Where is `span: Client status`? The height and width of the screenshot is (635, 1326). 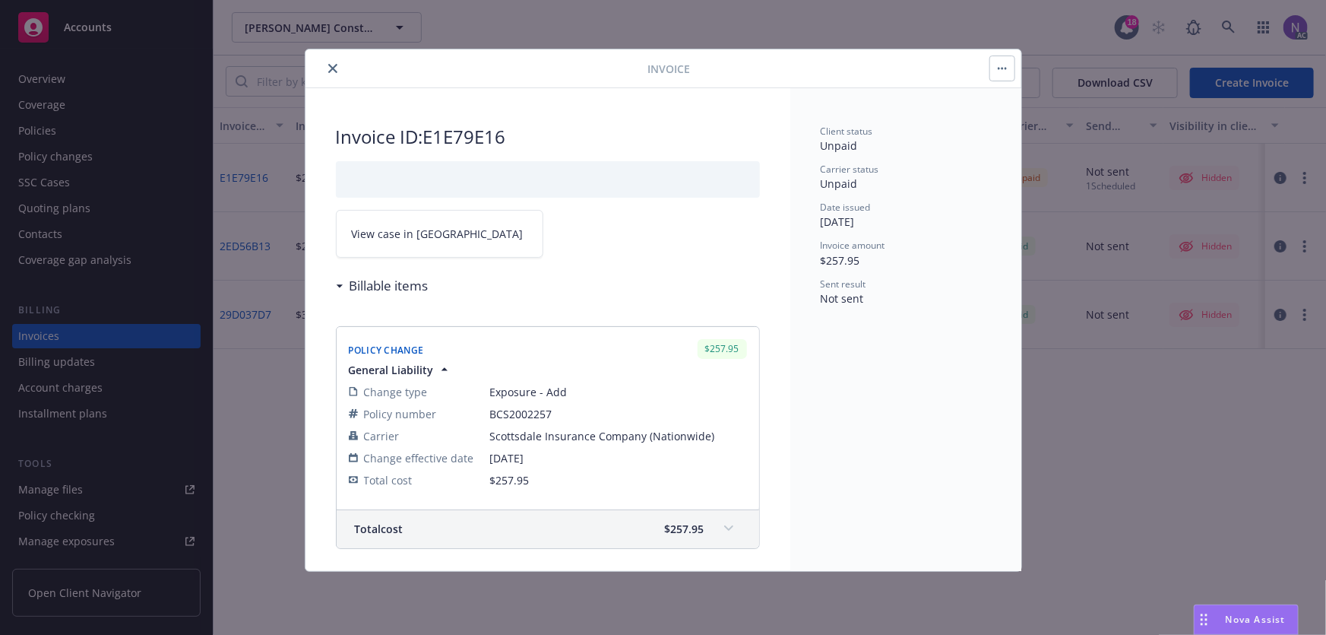 span: Client status is located at coordinates (847, 131).